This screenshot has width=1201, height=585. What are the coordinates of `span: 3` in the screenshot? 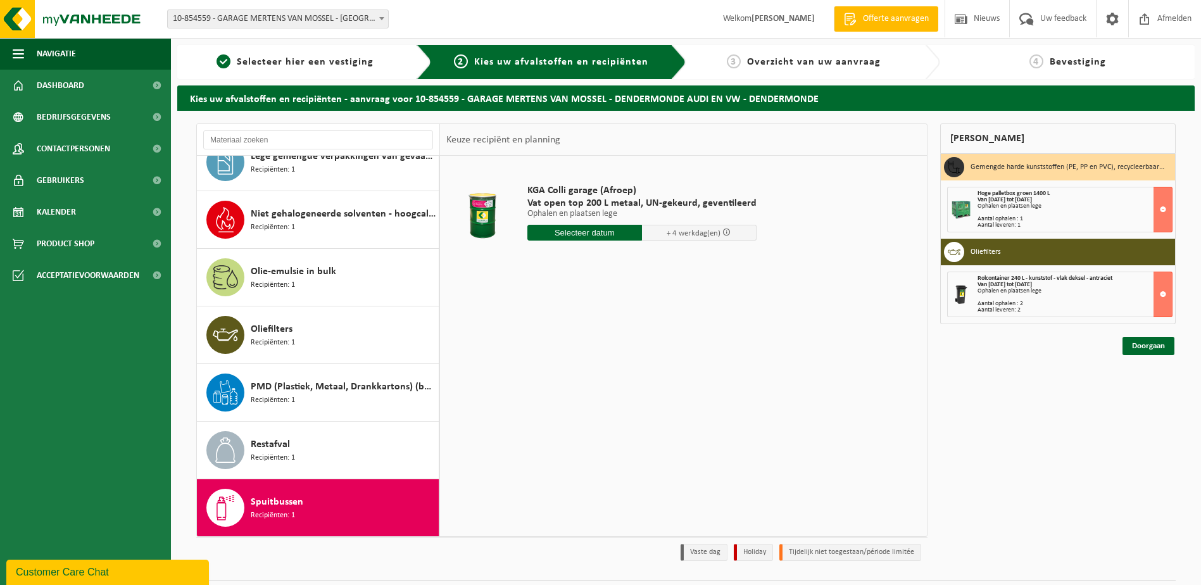 It's located at (734, 61).